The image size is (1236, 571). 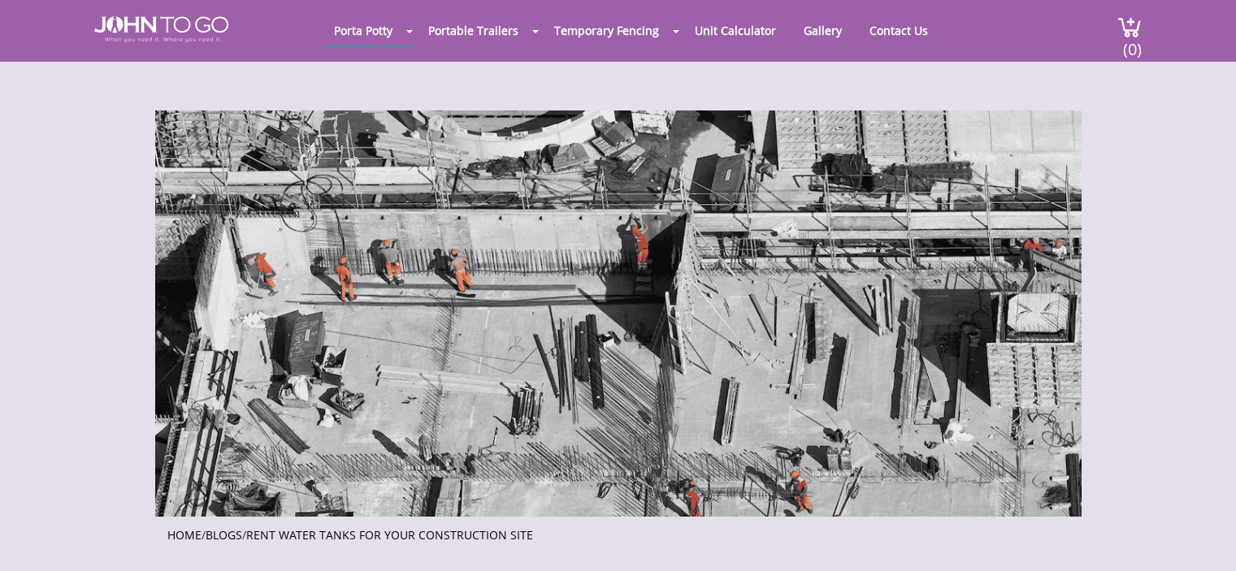 What do you see at coordinates (184, 535) in the screenshot?
I see `a: Home` at bounding box center [184, 535].